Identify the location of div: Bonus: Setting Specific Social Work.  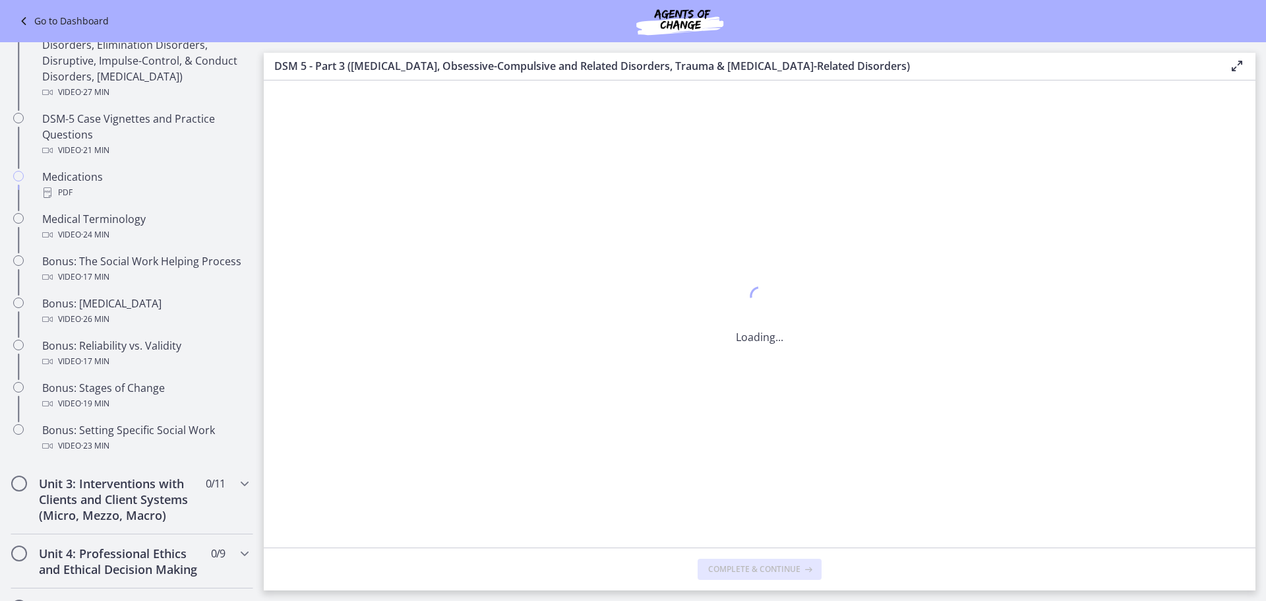
(145, 438).